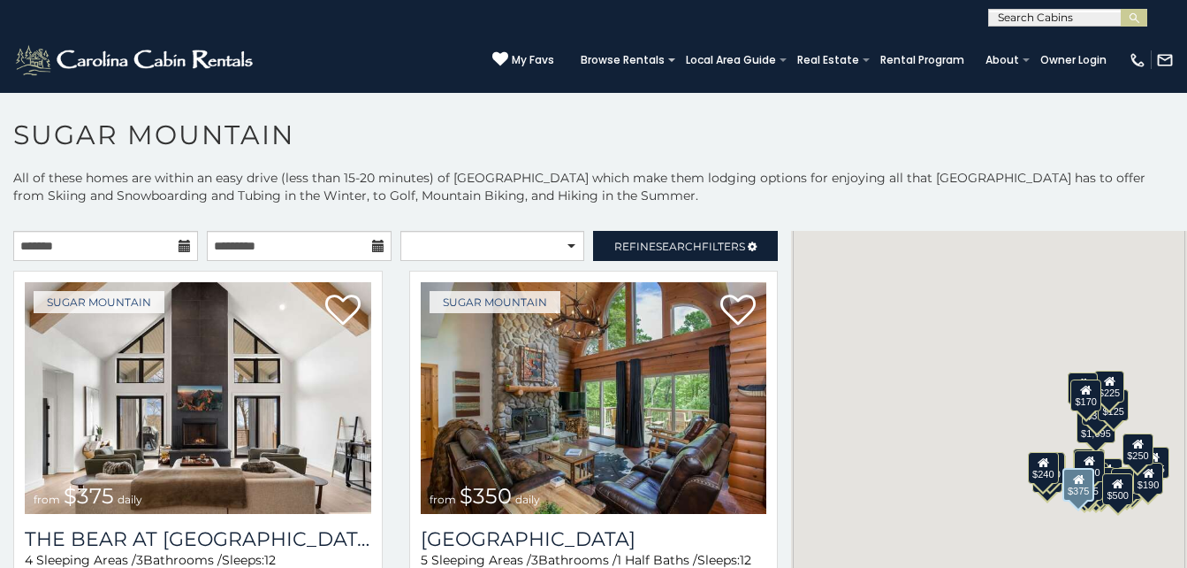  Describe the element at coordinates (1089, 466) in the screenshot. I see `div: $300` at that location.